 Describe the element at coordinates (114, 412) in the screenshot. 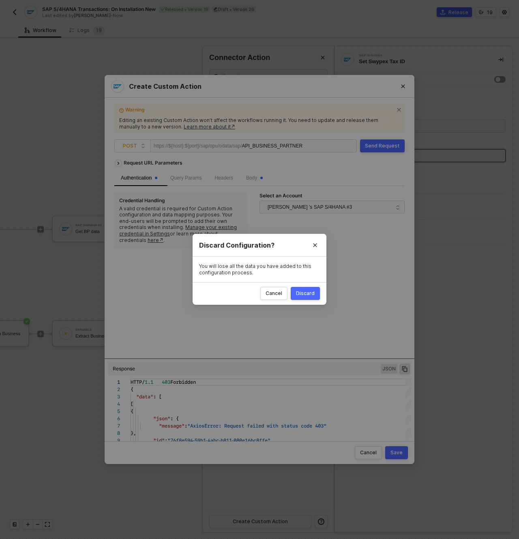

I see `div: 5` at that location.